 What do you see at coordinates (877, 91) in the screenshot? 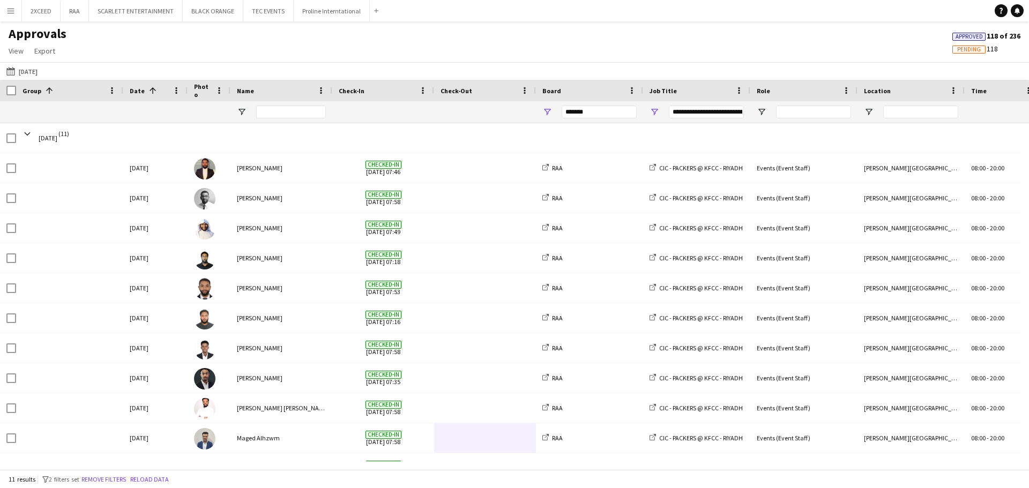
I see `span: Location` at bounding box center [877, 91].